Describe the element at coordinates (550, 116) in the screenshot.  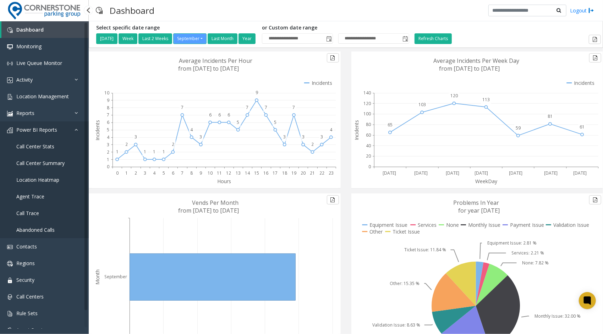
I see `text: 81` at that location.